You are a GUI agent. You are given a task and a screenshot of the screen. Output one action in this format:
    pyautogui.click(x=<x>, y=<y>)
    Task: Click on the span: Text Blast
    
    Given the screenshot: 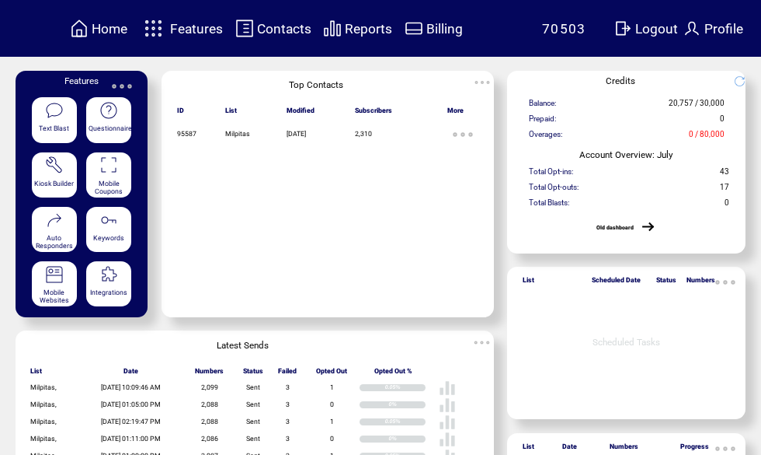 What is the action you would take?
    pyautogui.click(x=54, y=128)
    